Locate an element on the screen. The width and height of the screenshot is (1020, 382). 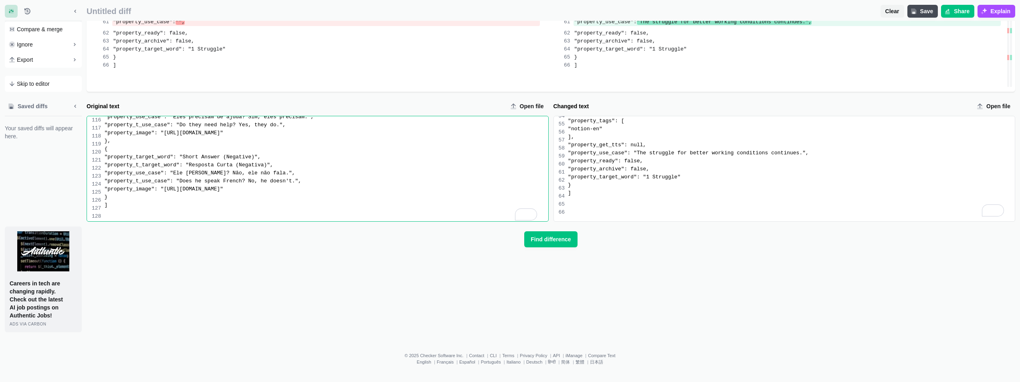
span: ads via Carbon is located at coordinates (28, 324).